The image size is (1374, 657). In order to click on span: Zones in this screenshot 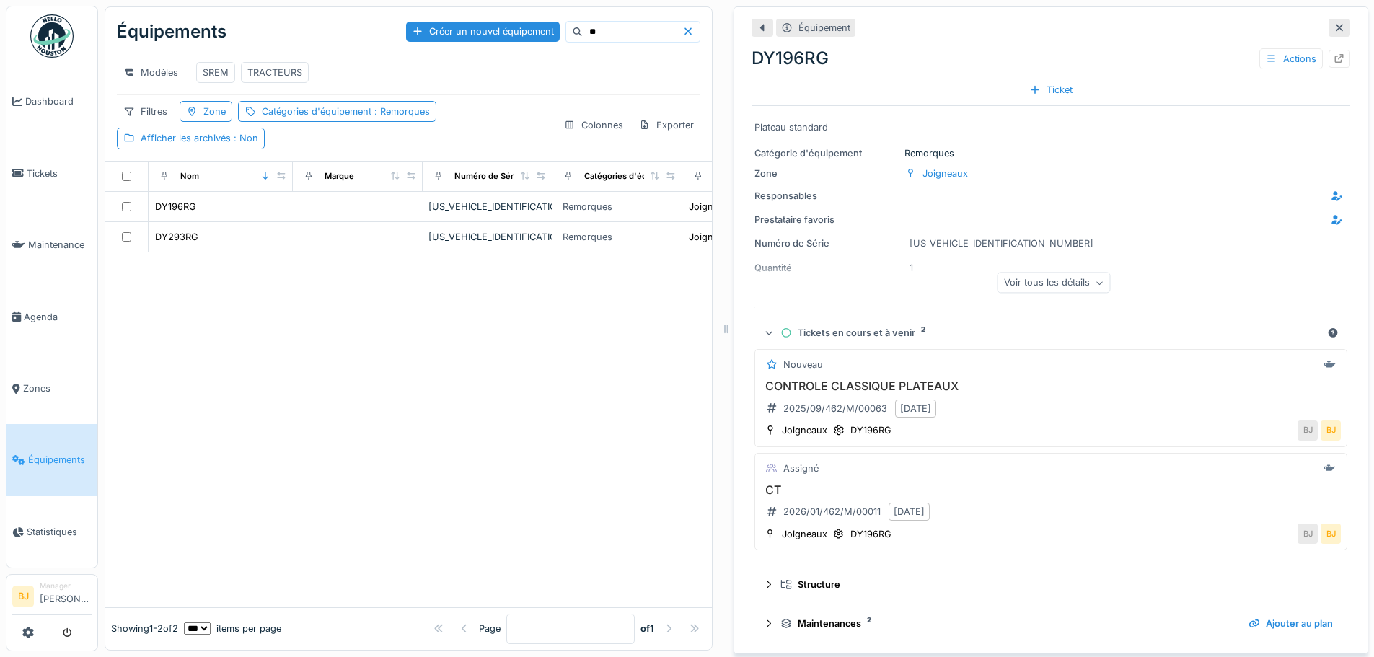, I will do `click(57, 388)`.